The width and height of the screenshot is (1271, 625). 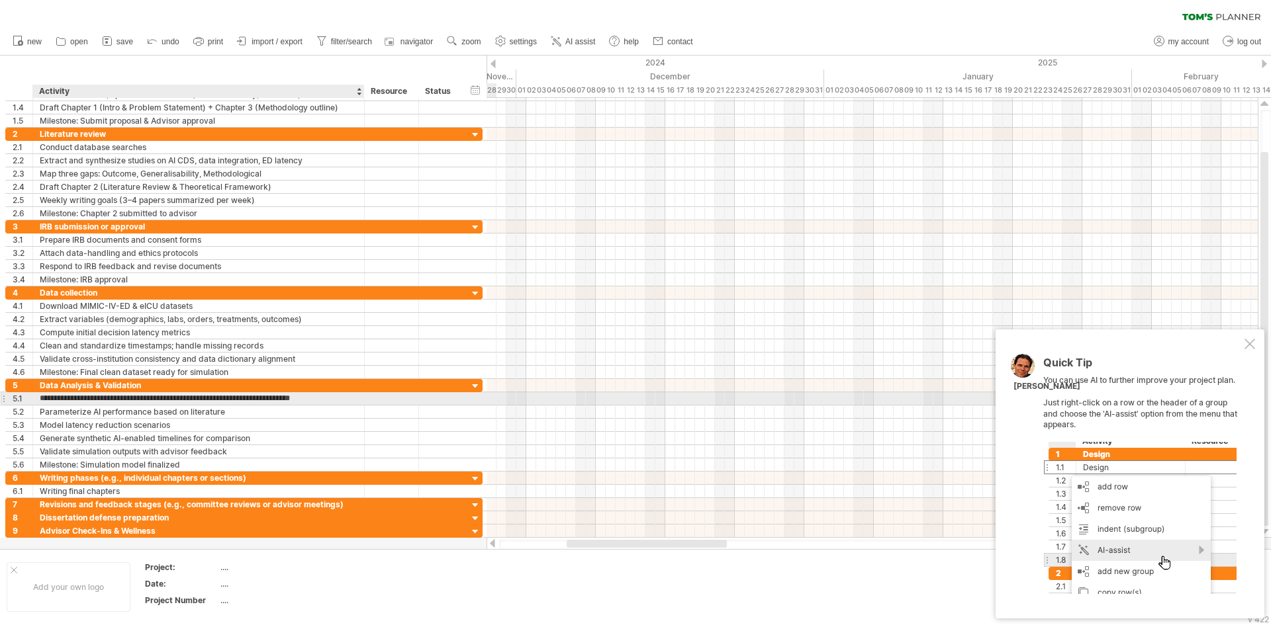 I want to click on span: print, so click(x=215, y=42).